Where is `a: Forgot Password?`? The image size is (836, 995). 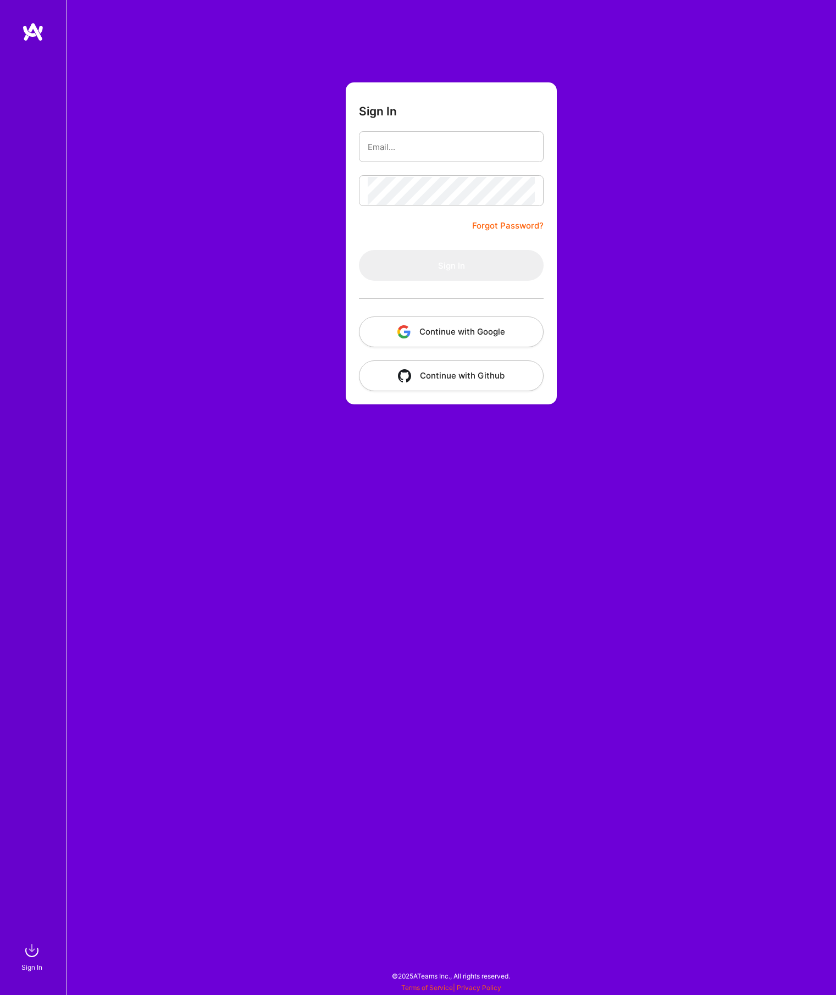
a: Forgot Password? is located at coordinates (508, 226).